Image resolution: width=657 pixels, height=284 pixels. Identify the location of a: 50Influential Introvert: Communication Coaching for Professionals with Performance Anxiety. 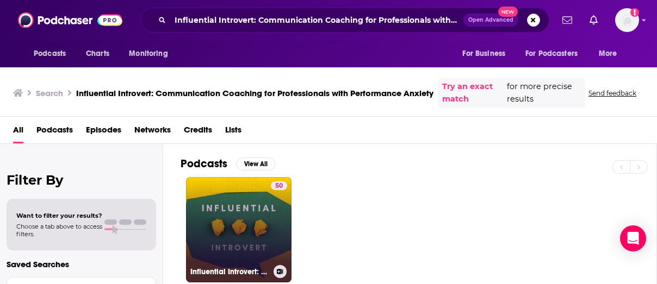
(239, 230).